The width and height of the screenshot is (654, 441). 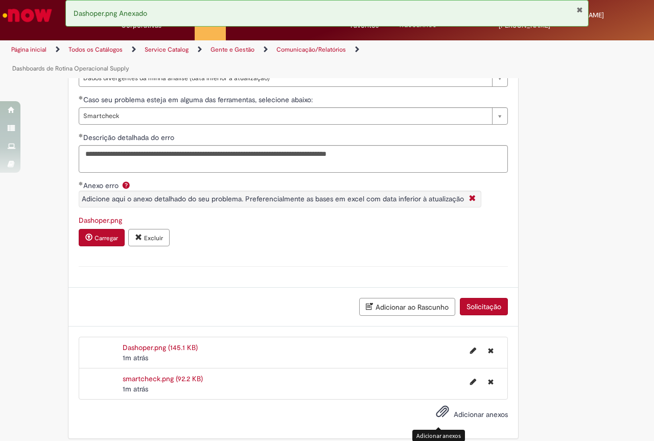 I want to click on span: Smartcheck, so click(x=285, y=116).